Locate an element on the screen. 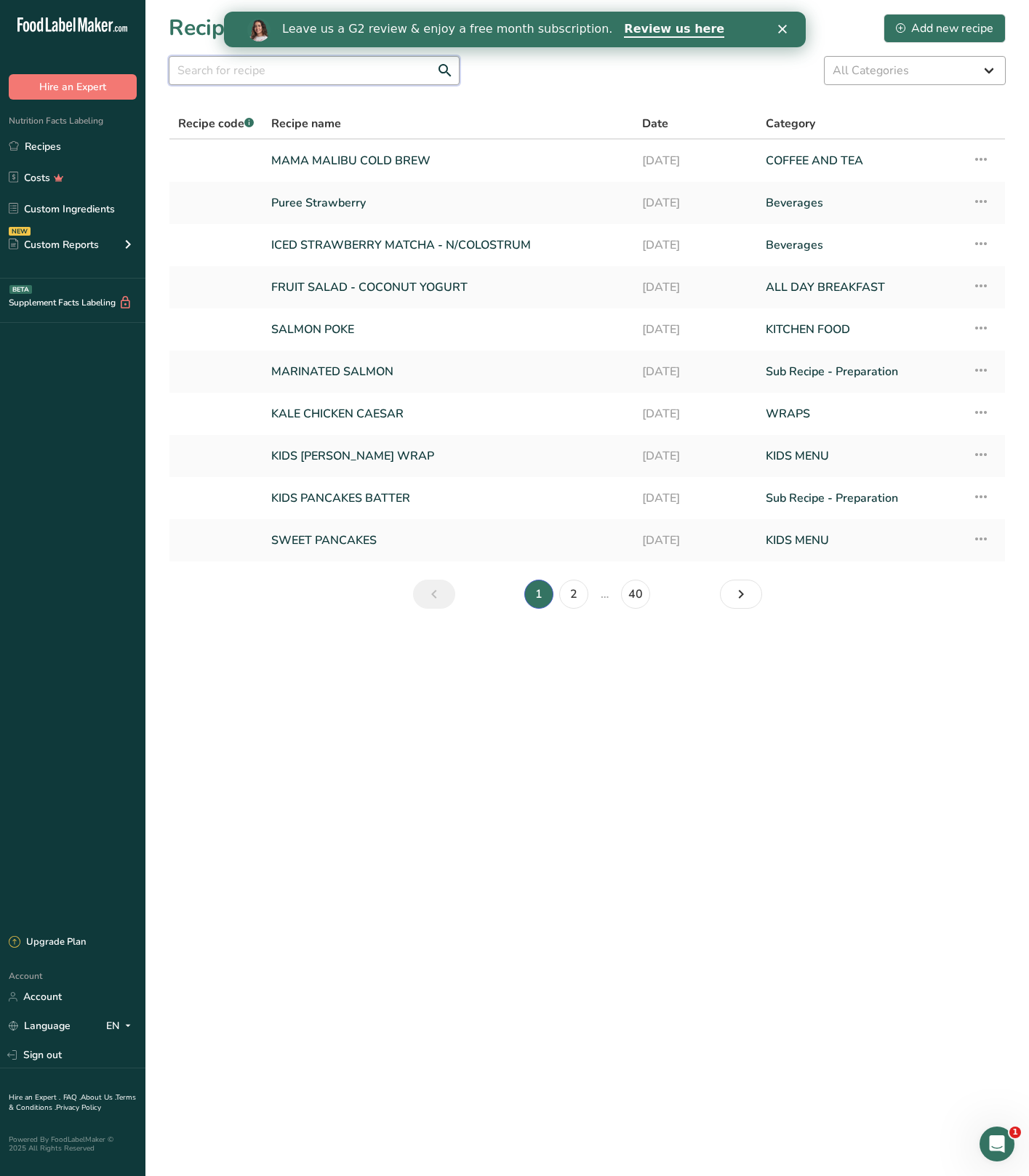 The height and width of the screenshot is (1176, 1029). a: SALMON POKE is located at coordinates (448, 330).